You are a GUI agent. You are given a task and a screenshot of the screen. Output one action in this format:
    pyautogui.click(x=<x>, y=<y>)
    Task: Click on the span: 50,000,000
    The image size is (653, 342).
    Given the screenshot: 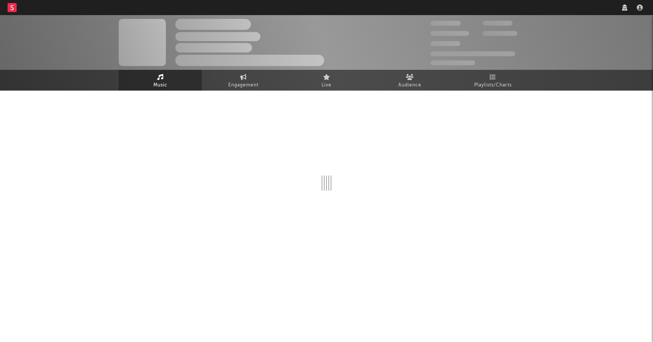 What is the action you would take?
    pyautogui.click(x=450, y=33)
    